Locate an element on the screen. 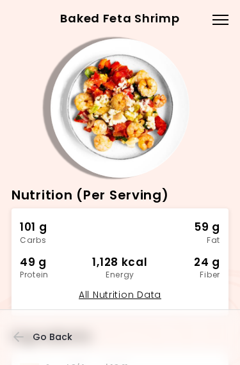 The image size is (240, 365). span: Go Back is located at coordinates (52, 337).